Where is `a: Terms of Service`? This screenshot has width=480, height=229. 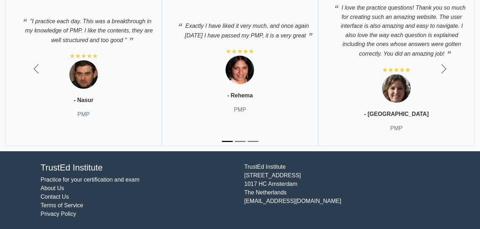 a: Terms of Service is located at coordinates (62, 205).